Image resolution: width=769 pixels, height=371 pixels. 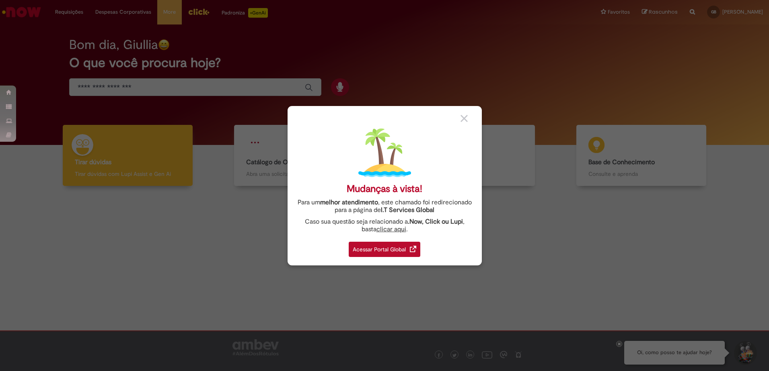 I want to click on a: I.T Services Global, so click(x=407, y=208).